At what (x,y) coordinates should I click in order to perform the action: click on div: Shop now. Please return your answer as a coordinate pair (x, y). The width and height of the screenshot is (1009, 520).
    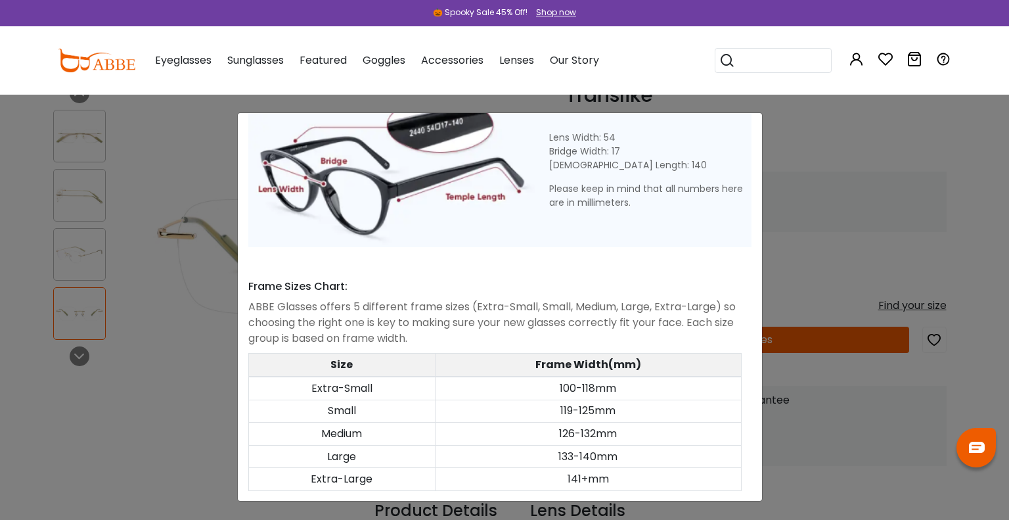
    Looking at the image, I should click on (556, 12).